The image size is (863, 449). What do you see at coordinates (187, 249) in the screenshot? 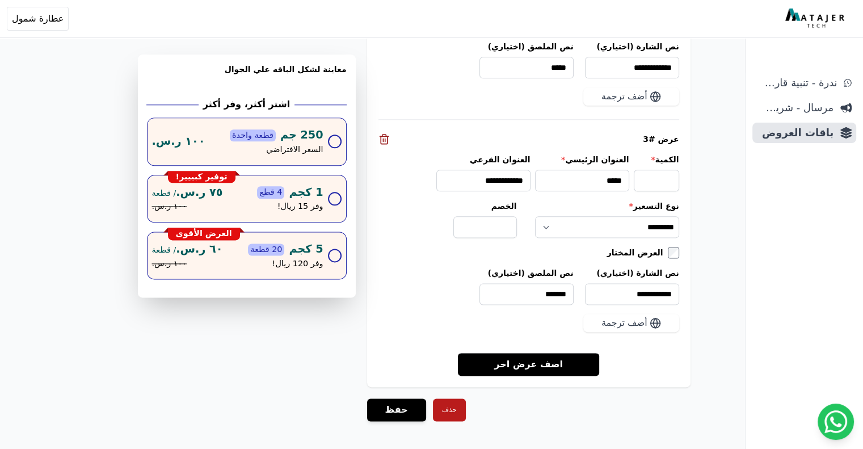
I see `span: ٦٠ ر.س.` at bounding box center [187, 249].